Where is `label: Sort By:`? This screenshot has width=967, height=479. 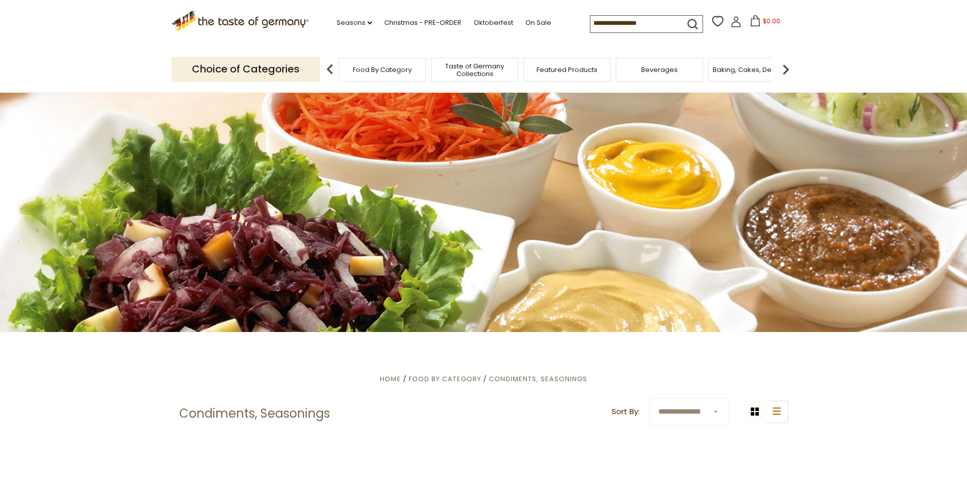
label: Sort By: is located at coordinates (625, 412).